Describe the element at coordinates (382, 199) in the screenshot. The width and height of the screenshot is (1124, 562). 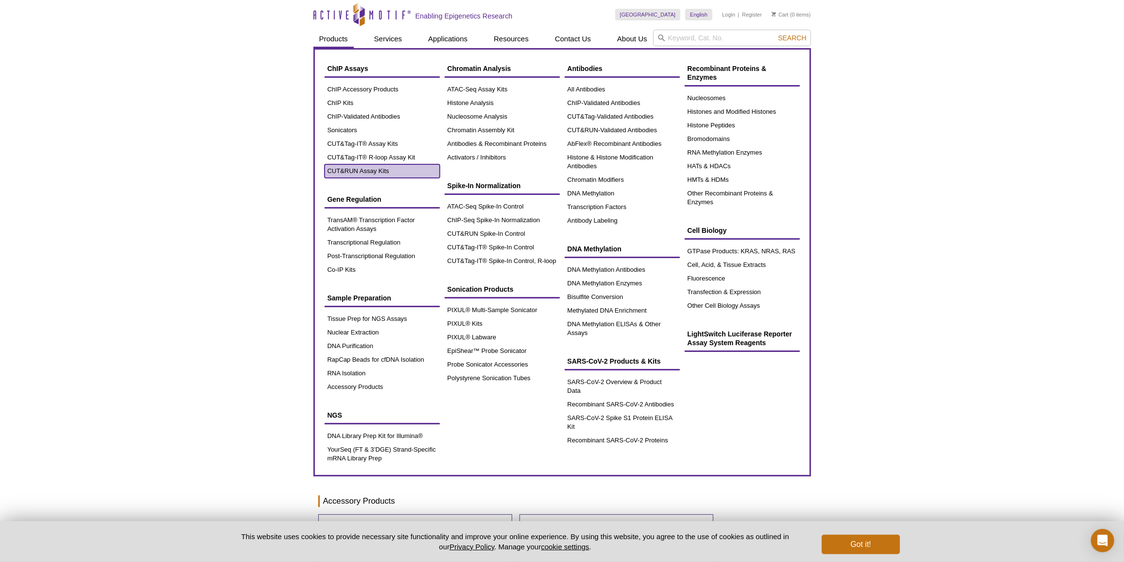
I see `a: Gene Regulation` at that location.